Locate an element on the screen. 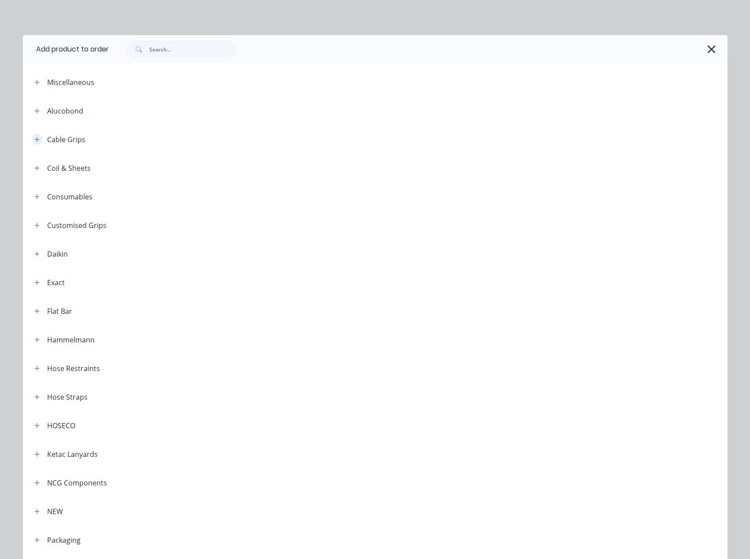  div: Miscellaneous is located at coordinates (70, 82).